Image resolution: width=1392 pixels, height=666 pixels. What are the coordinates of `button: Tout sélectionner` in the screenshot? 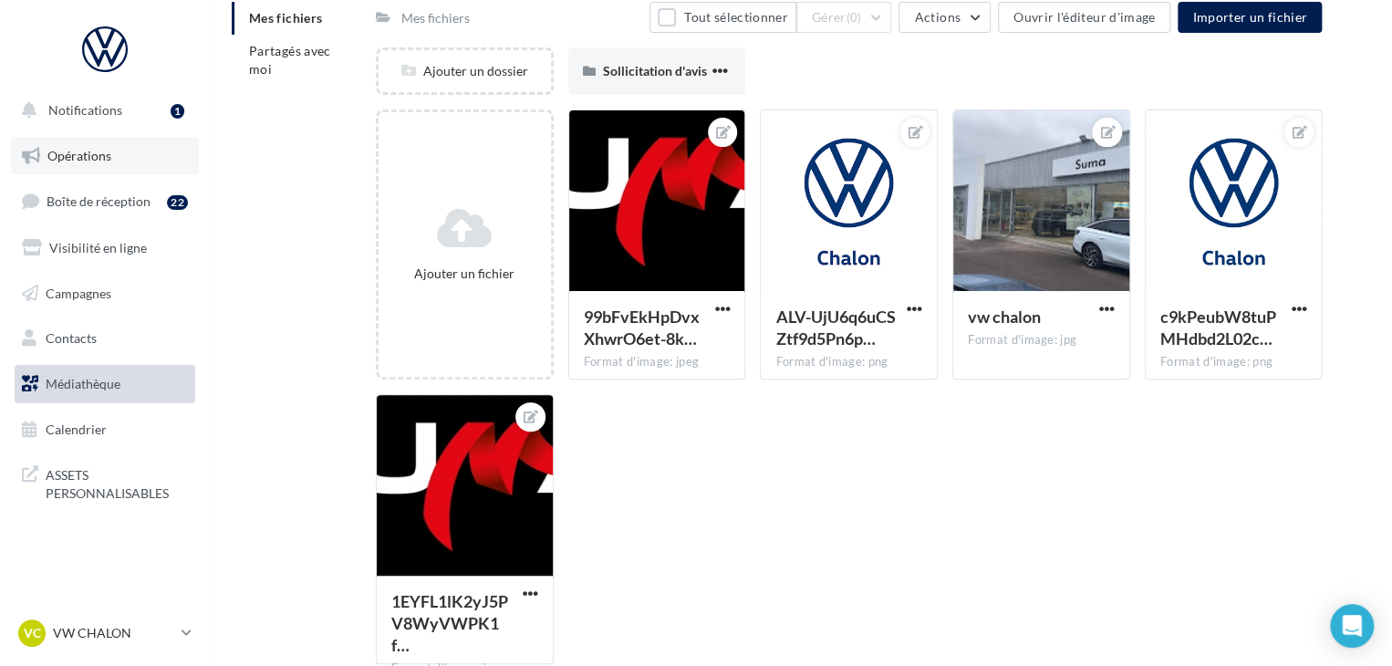 It's located at (722, 17).